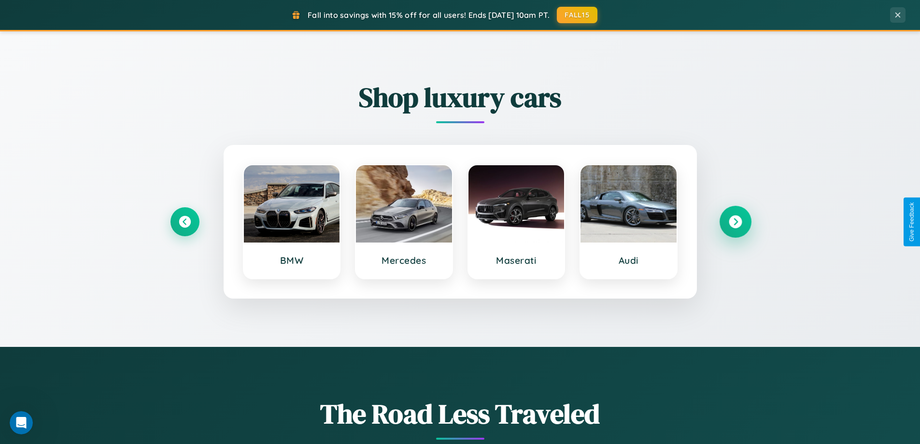  I want to click on div: Give Feedback, so click(912, 222).